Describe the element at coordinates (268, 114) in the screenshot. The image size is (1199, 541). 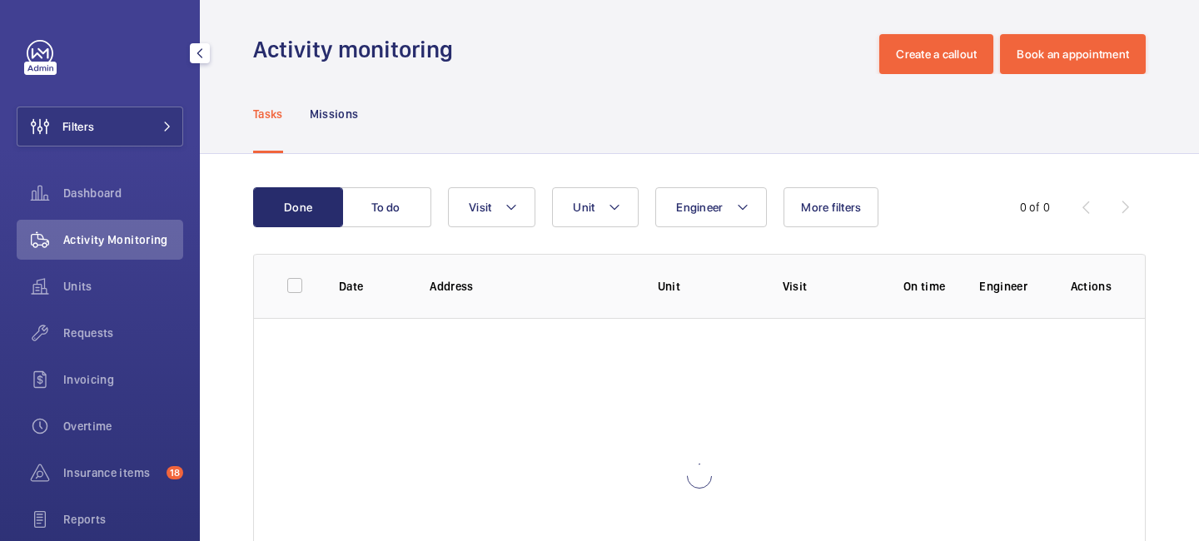
I see `p: Tasks` at that location.